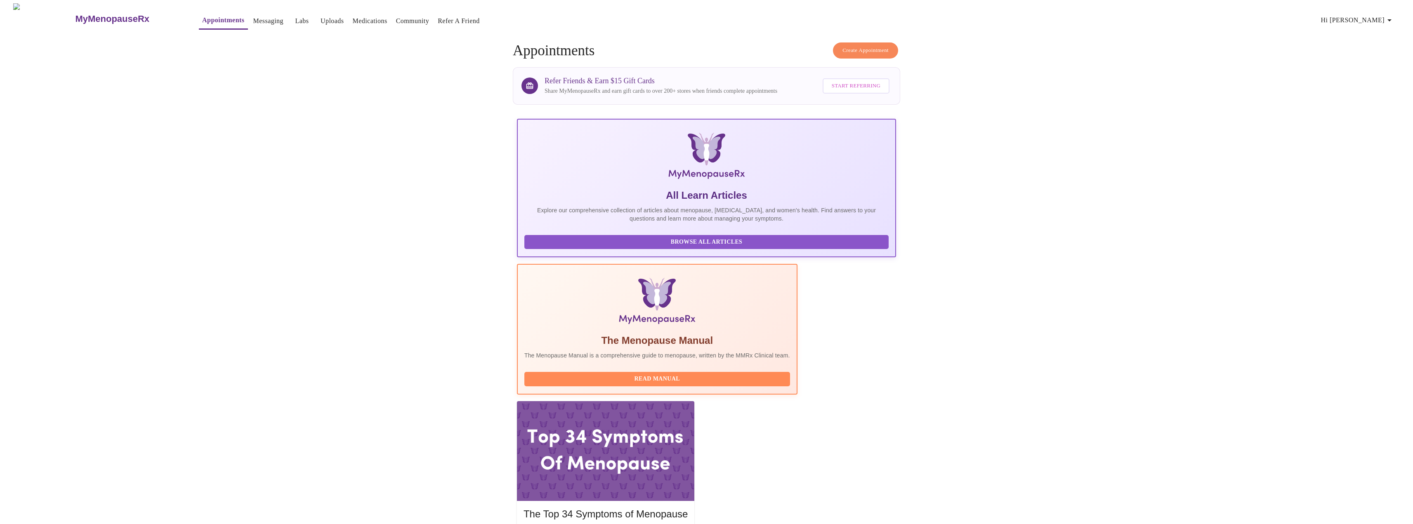 The image size is (1413, 524). What do you see at coordinates (657, 303) in the screenshot?
I see `img: Menopause Manual` at bounding box center [657, 303].